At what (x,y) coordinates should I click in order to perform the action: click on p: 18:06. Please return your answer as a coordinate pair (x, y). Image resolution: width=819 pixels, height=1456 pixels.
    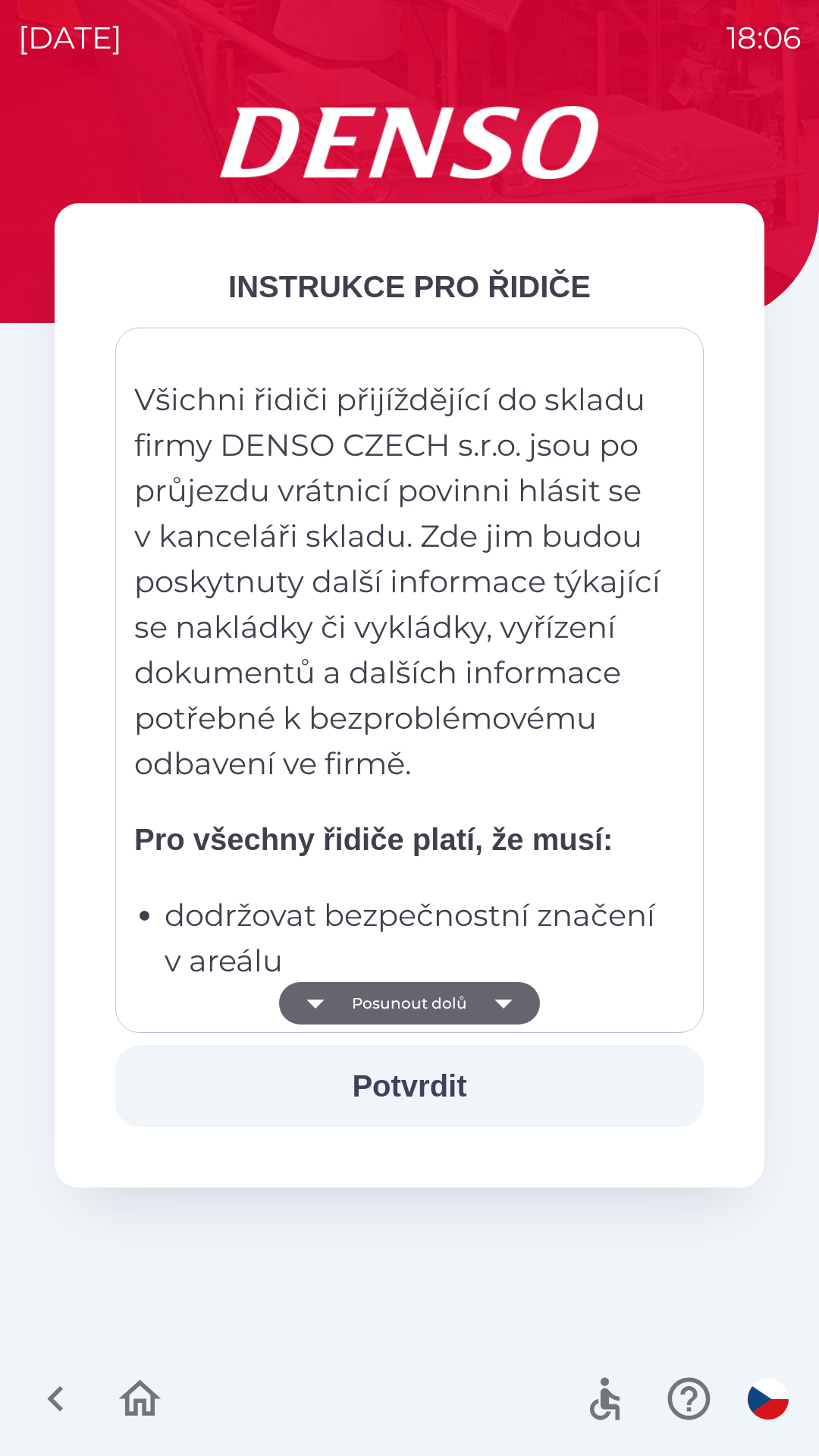
    Looking at the image, I should click on (764, 37).